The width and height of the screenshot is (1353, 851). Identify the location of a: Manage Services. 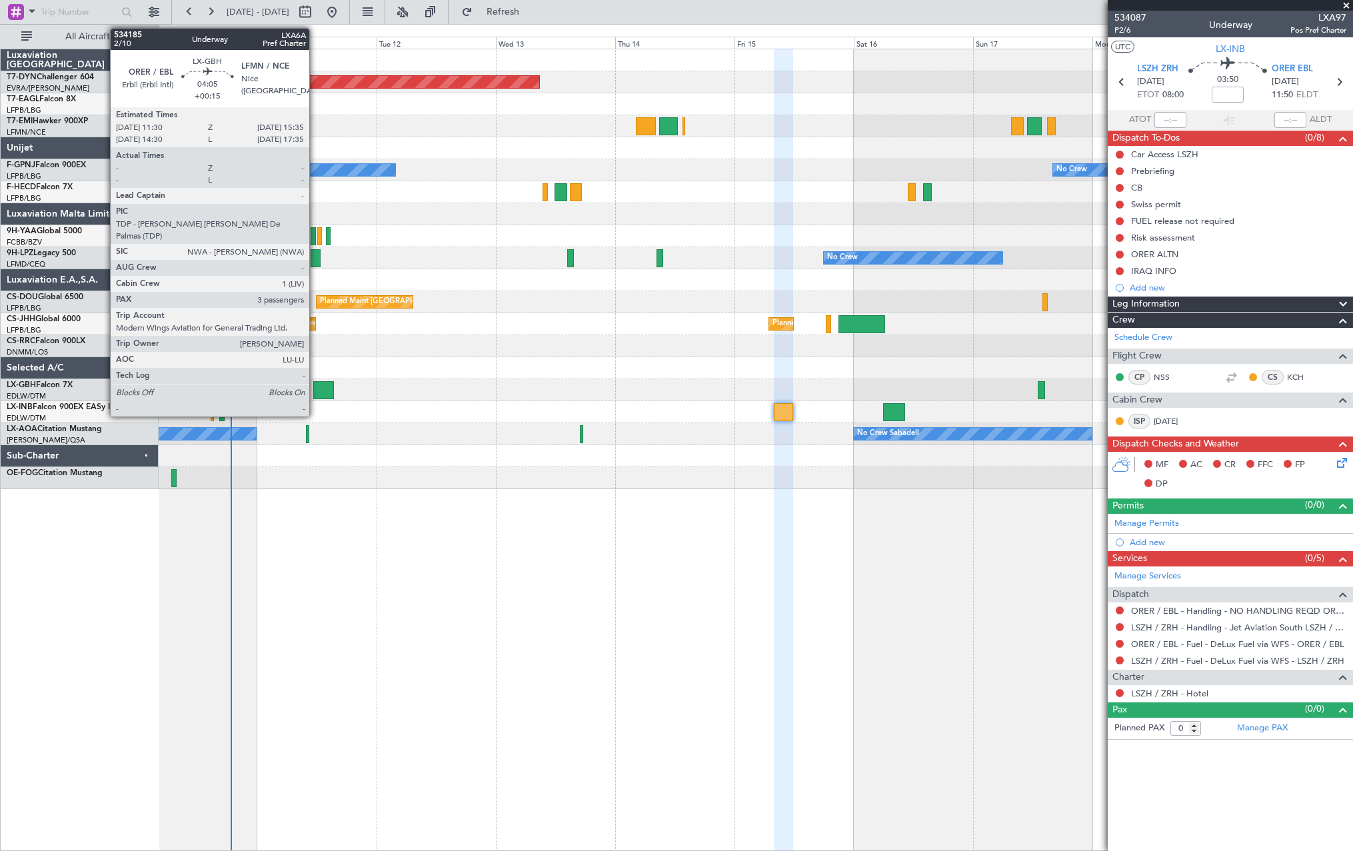
(1148, 577).